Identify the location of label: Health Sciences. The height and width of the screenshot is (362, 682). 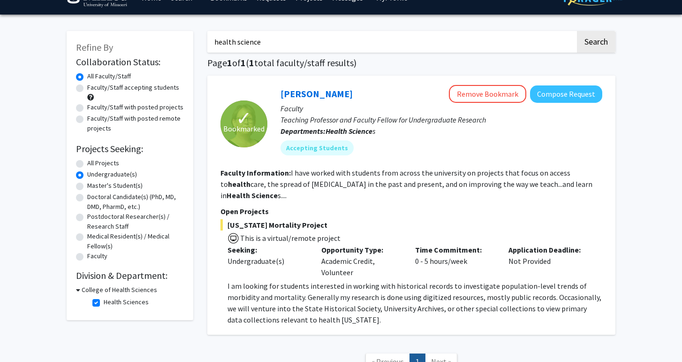
(126, 302).